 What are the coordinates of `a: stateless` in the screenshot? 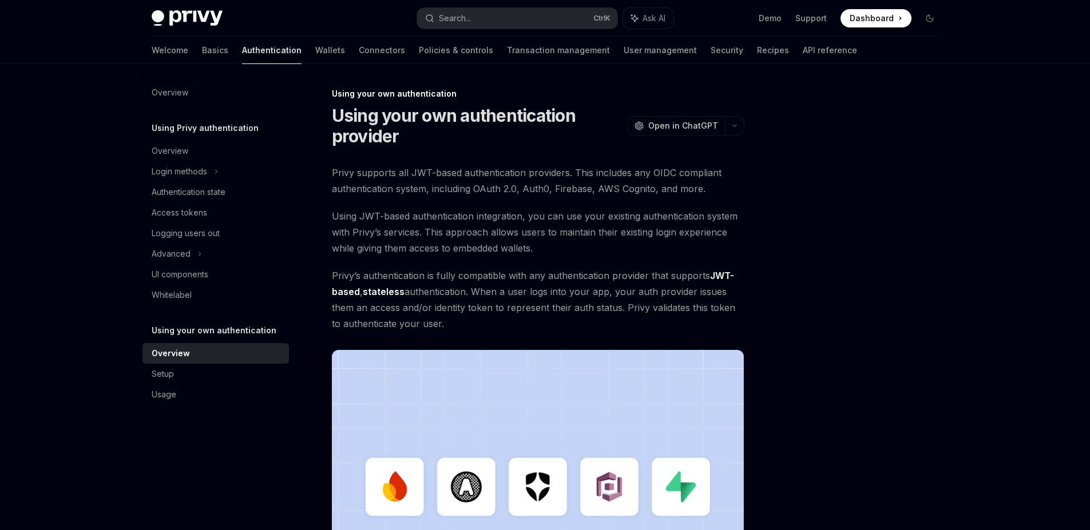 It's located at (383, 292).